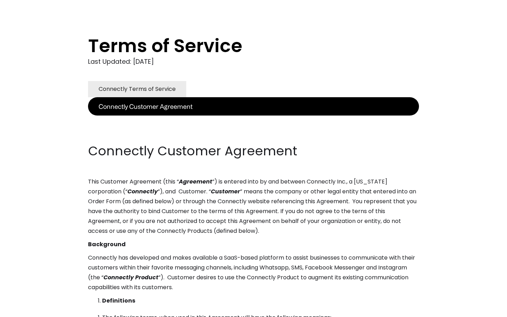 The image size is (507, 317). Describe the element at coordinates (137, 89) in the screenshot. I see `div: Connectly Terms of Service` at that location.